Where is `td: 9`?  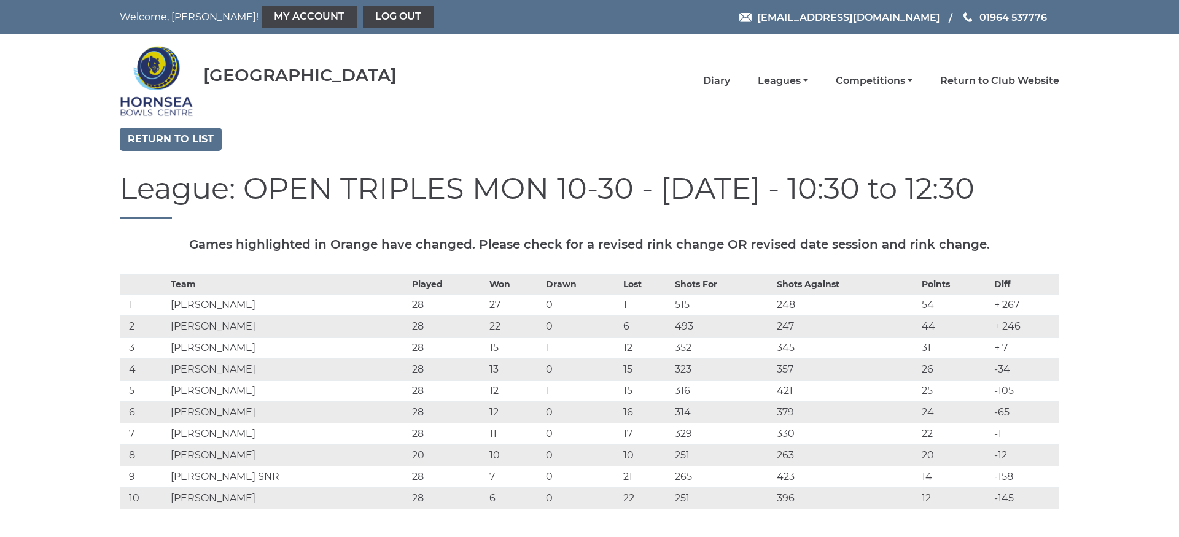 td: 9 is located at coordinates (144, 476).